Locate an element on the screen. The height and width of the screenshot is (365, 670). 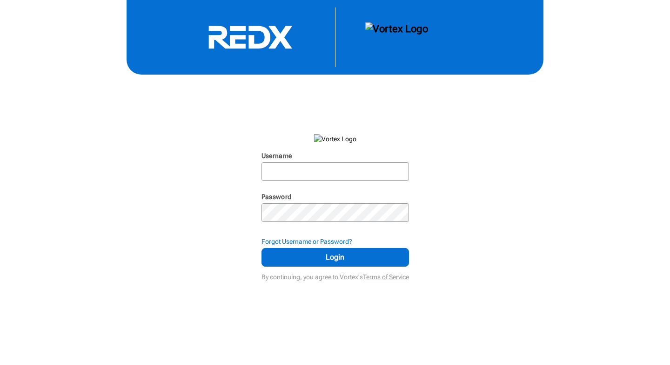
button: Login is located at coordinates (335, 257).